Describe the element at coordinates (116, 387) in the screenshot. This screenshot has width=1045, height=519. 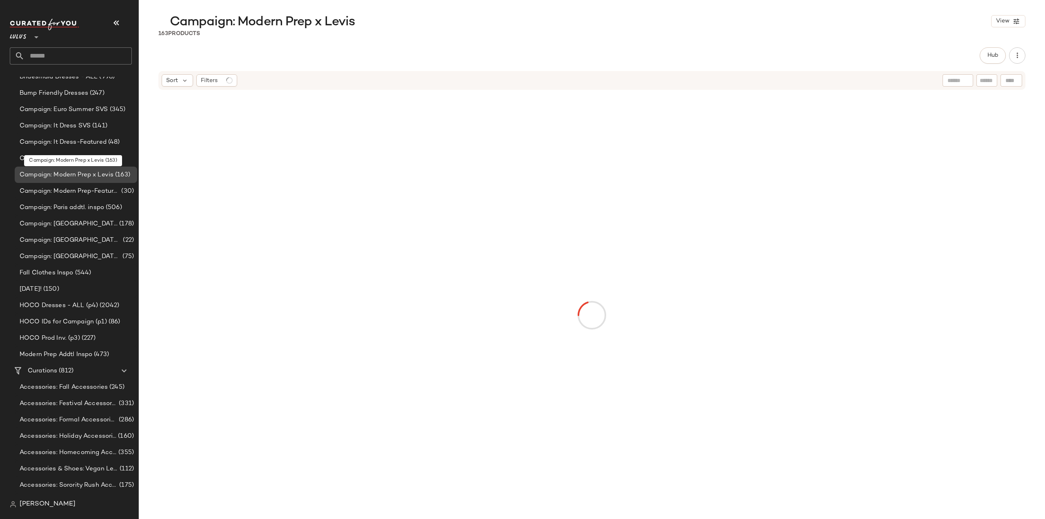
I see `span: (245)` at that location.